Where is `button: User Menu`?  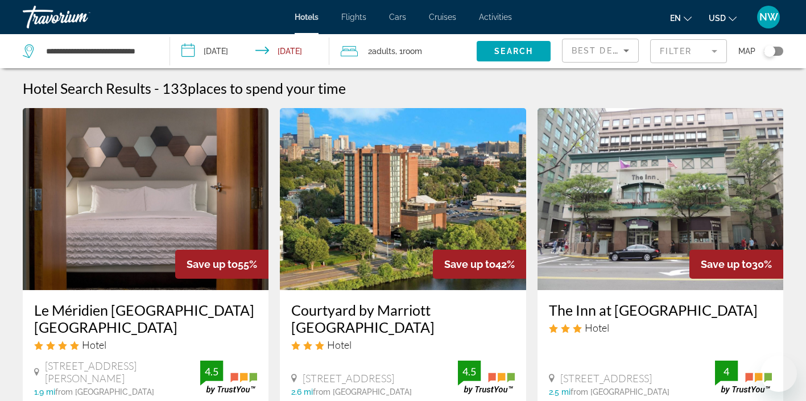
button: User Menu is located at coordinates (768, 17).